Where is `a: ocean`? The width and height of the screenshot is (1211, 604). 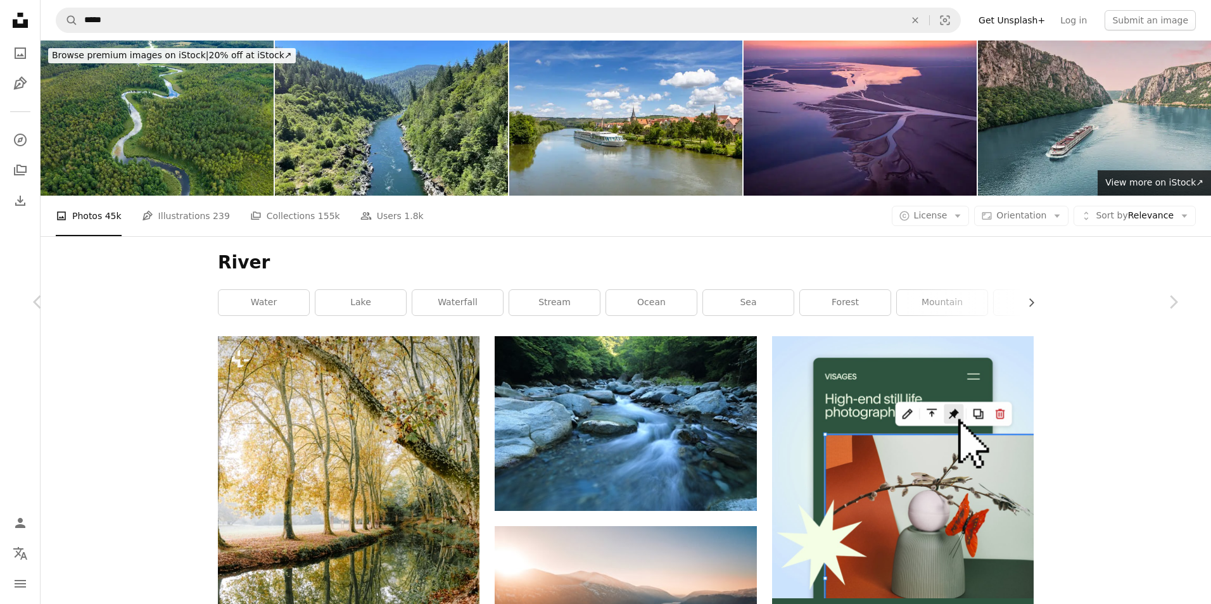
a: ocean is located at coordinates (651, 303).